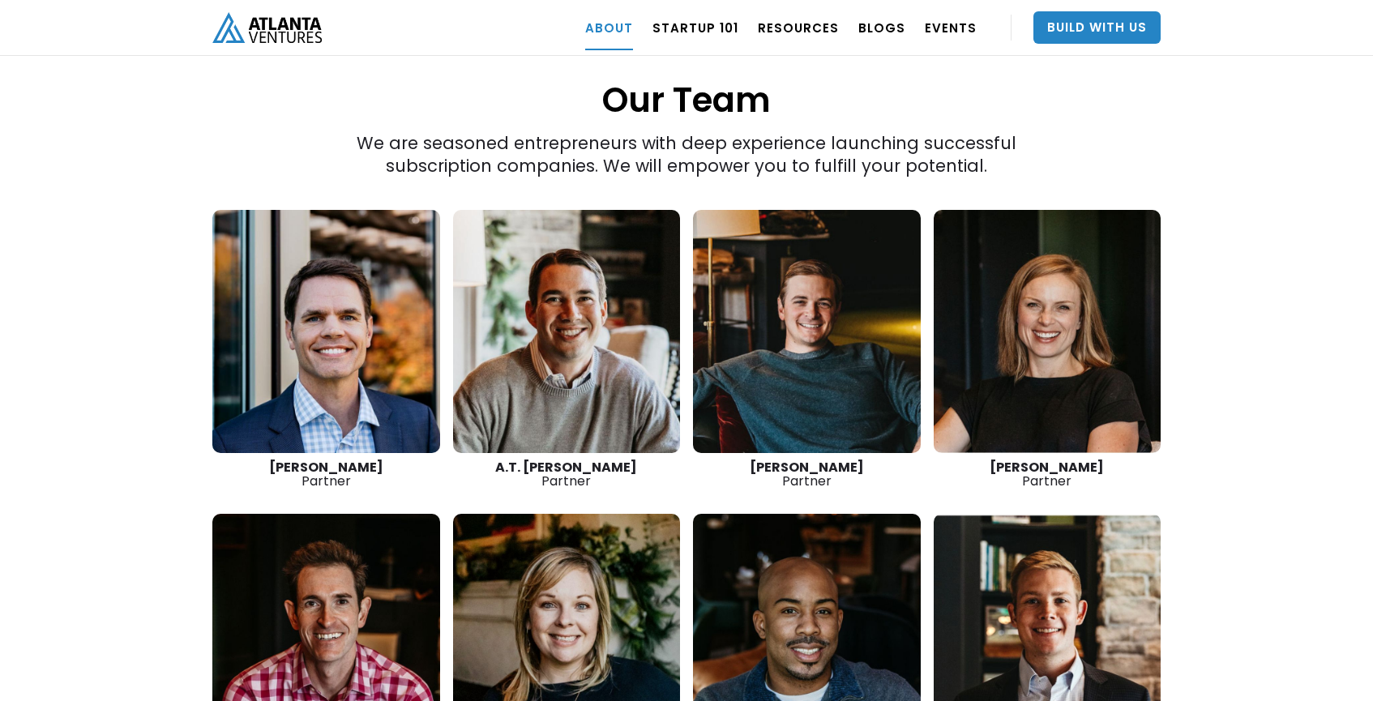 The width and height of the screenshot is (1373, 701). Describe the element at coordinates (609, 28) in the screenshot. I see `a: ABOUT` at that location.